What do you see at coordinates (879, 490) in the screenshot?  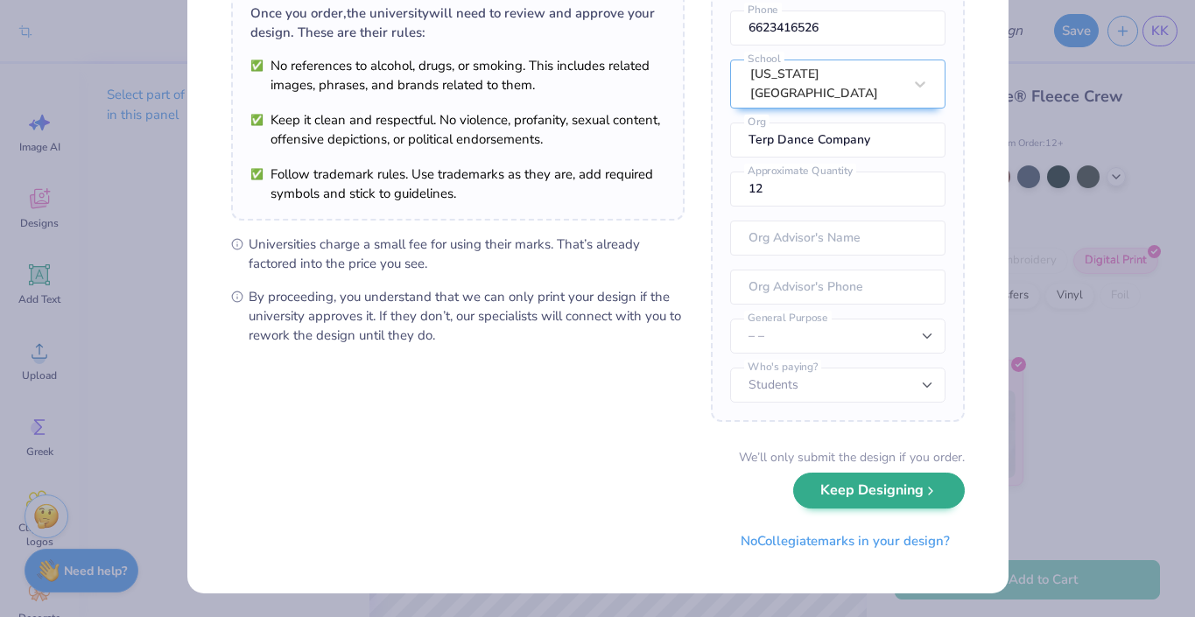 I see `button: Keep Designing` at bounding box center [879, 490].